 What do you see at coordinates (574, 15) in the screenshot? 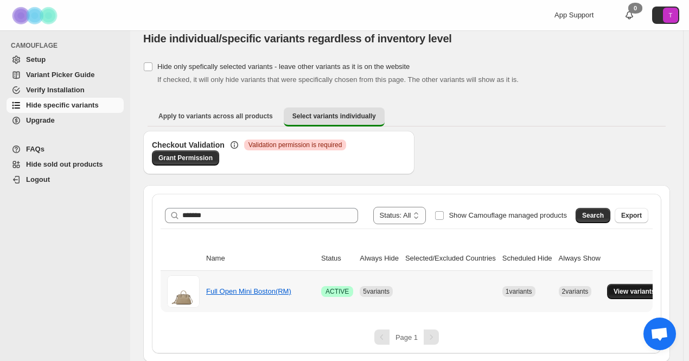
I see `span: App Support` at bounding box center [574, 15].